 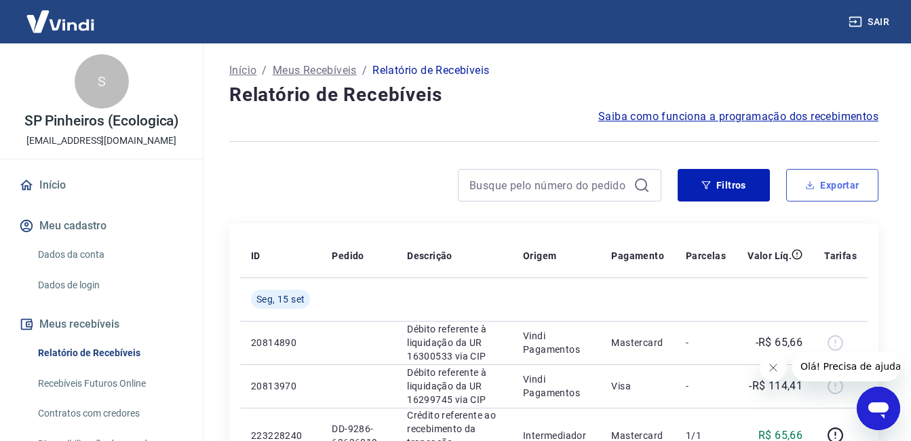 I want to click on p: Débito referente à liquidação da UR 16299745 via CIP, so click(x=454, y=386).